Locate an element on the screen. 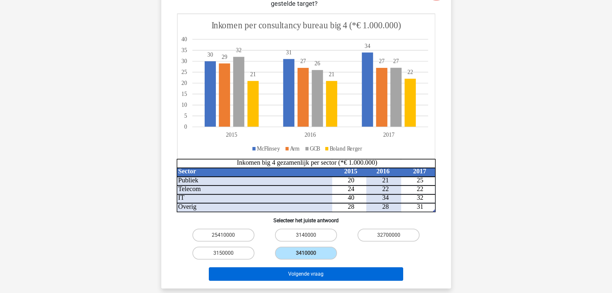 The image size is (612, 293). tspan: 29 is located at coordinates (224, 57).